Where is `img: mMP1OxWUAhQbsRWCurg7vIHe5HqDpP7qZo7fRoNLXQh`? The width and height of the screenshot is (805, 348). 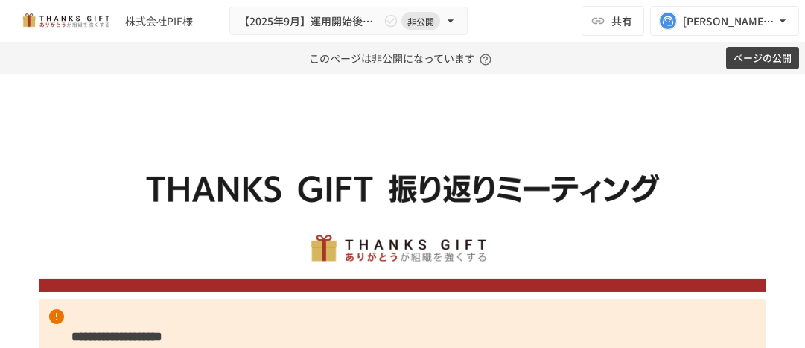
img: mMP1OxWUAhQbsRWCurg7vIHe5HqDpP7qZo7fRoNLXQh is located at coordinates (66, 21).